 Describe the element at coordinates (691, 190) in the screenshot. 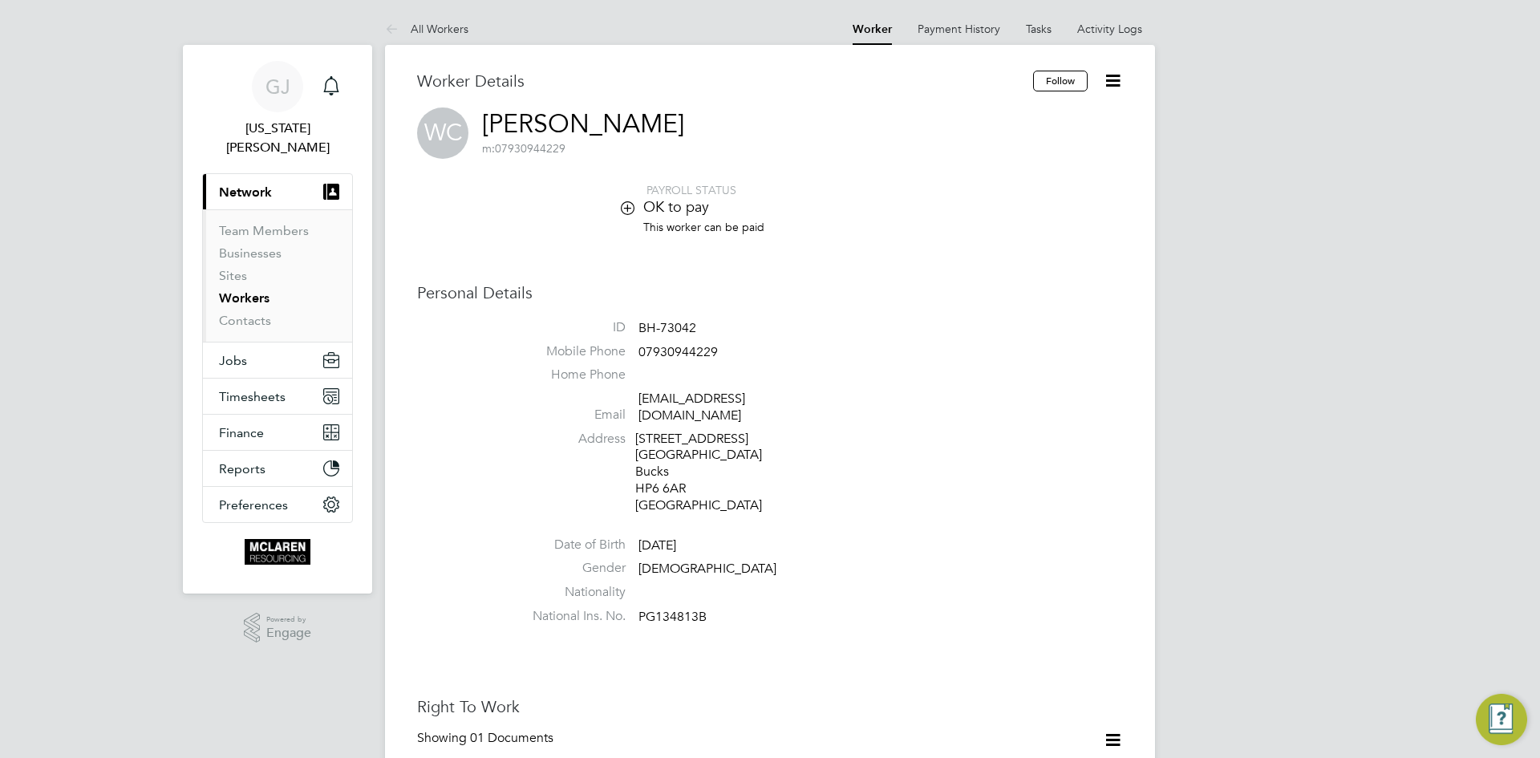

I see `span: PAYROLL STATUS` at that location.